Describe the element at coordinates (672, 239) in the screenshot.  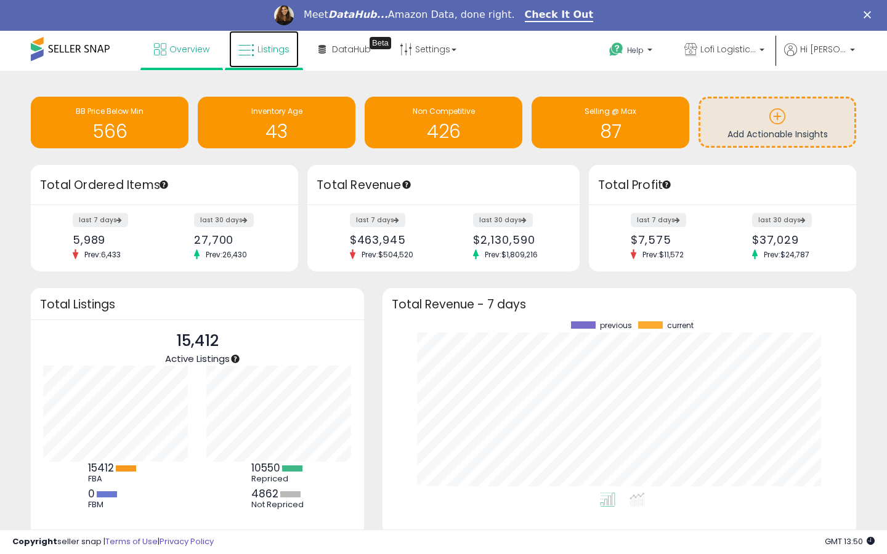
I see `div: $7,575` at that location.